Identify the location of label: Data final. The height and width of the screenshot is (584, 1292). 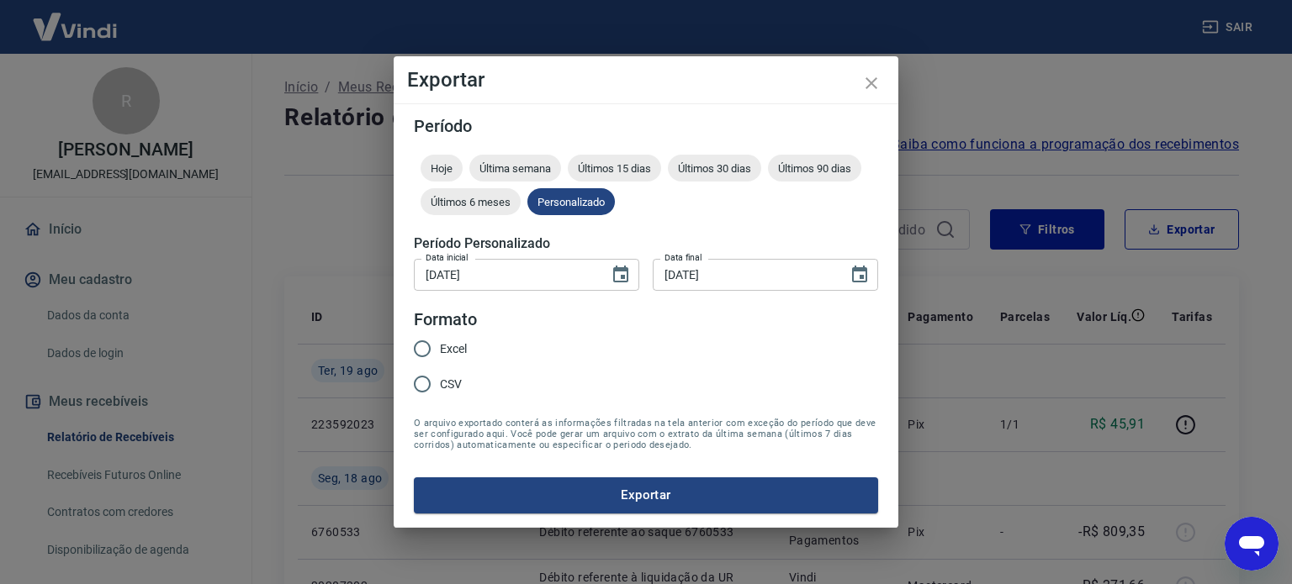
(683, 257).